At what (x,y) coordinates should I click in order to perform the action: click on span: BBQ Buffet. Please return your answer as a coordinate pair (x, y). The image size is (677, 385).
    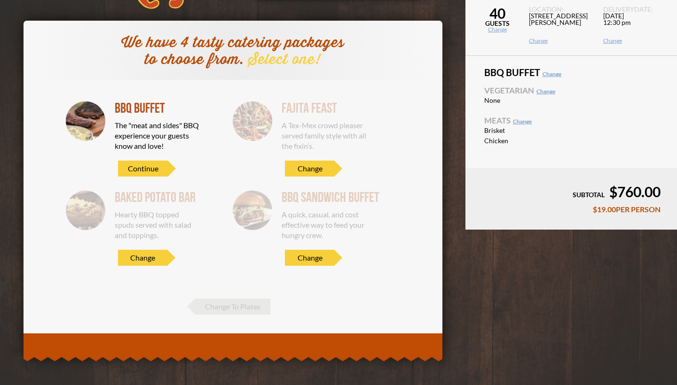
    Looking at the image, I should click on (571, 72).